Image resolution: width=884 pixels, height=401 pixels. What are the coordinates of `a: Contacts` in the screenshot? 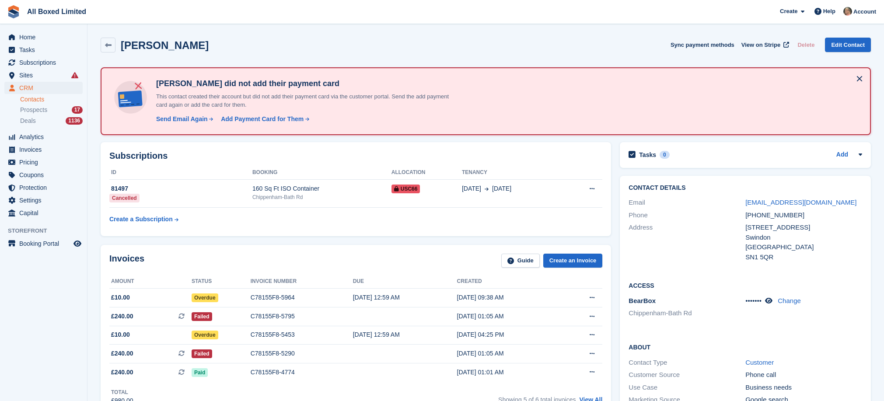 It's located at (51, 99).